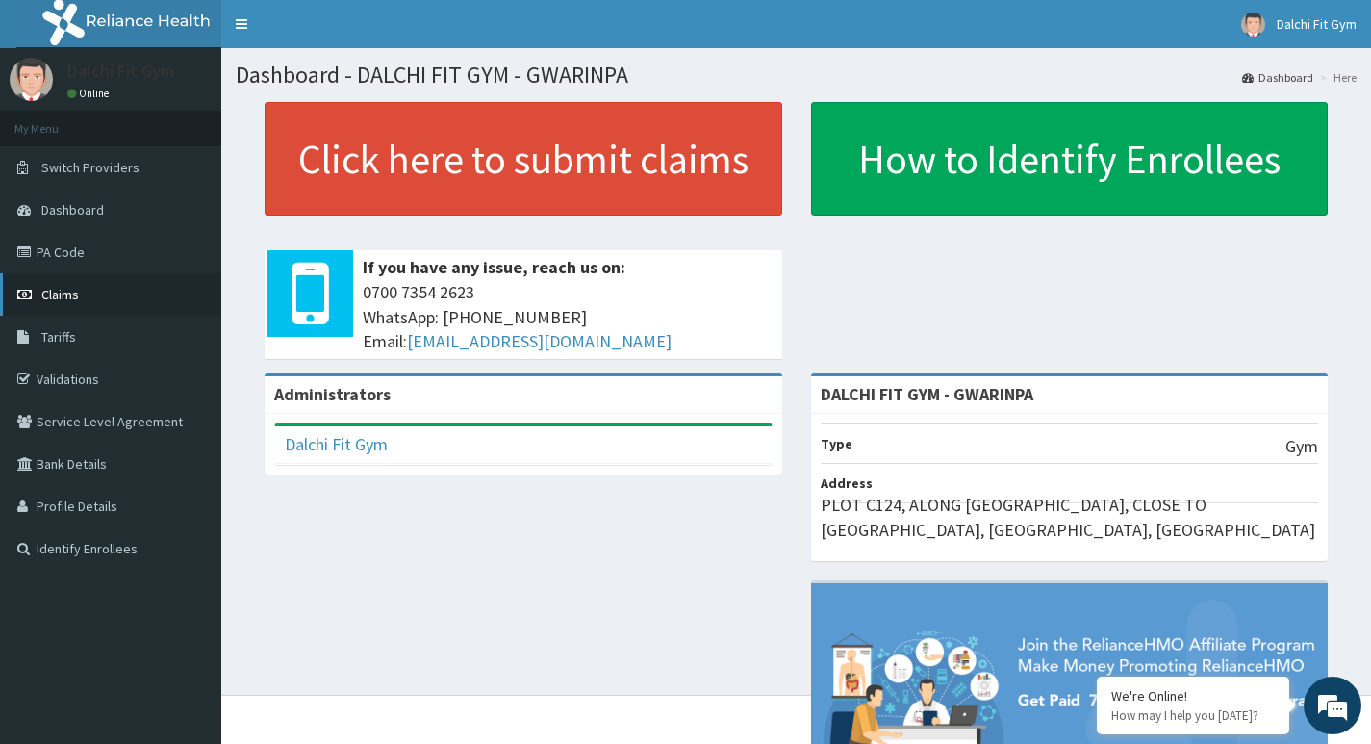  Describe the element at coordinates (336, 444) in the screenshot. I see `a: Dalchi Fit Gym` at that location.